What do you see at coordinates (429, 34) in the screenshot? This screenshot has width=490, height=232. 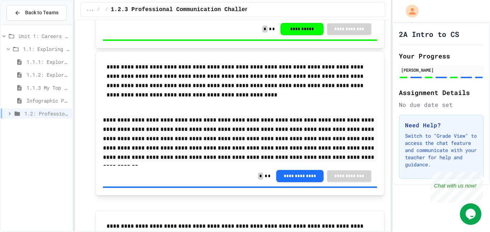 I see `h1: 2A Intro to CS` at bounding box center [429, 34].